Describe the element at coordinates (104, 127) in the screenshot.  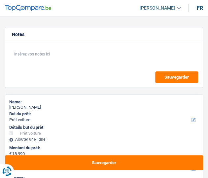
I see `div: Détails but du prêt` at that location.